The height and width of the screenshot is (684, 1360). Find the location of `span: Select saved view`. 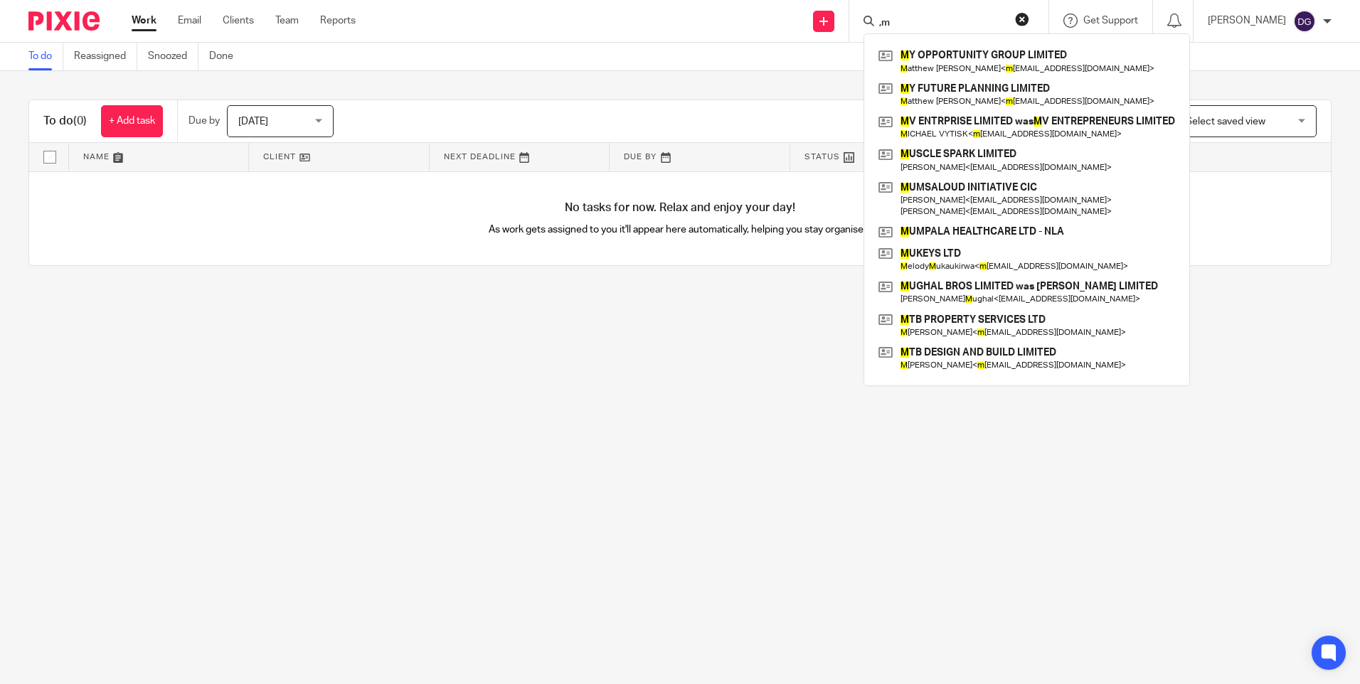

span: Select saved view is located at coordinates (1225, 122).